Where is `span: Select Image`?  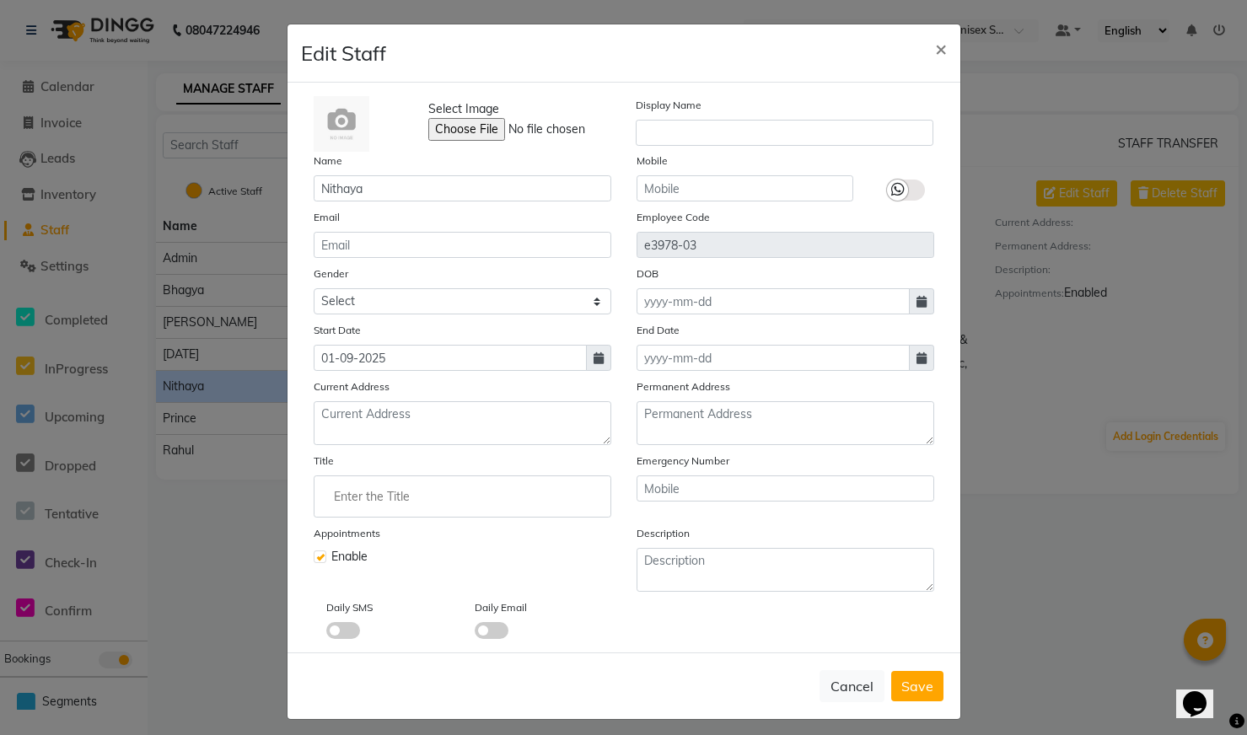
span: Select Image is located at coordinates (464, 109).